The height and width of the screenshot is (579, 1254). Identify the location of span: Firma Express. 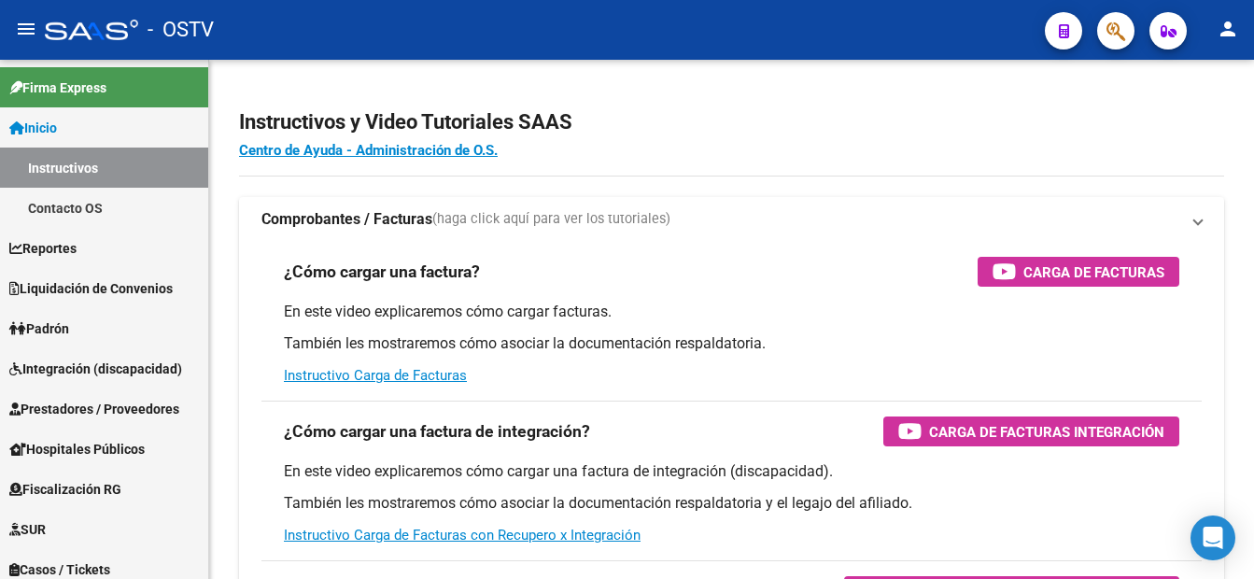
(58, 88).